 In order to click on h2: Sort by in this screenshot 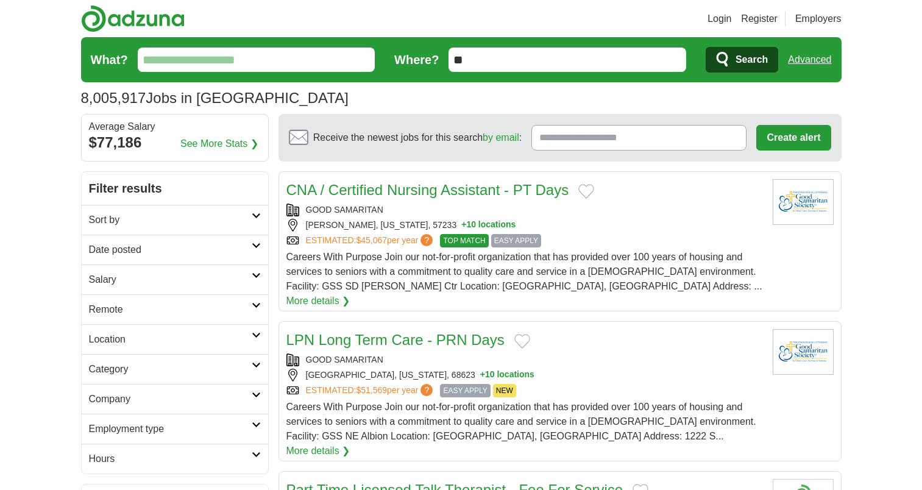, I will do `click(170, 220)`.